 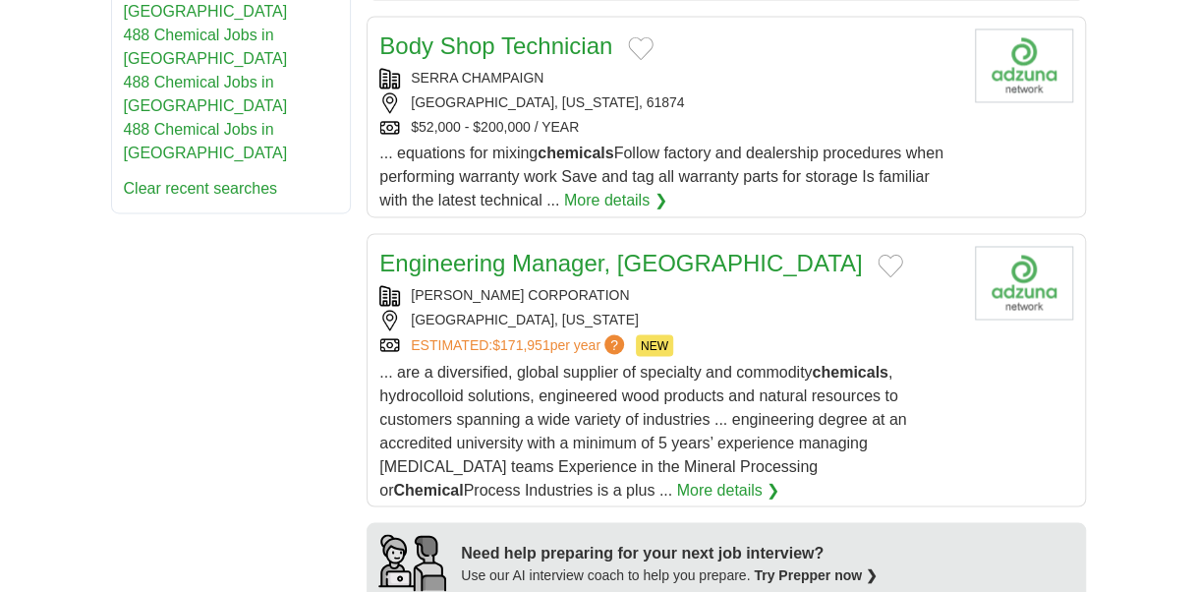 What do you see at coordinates (428, 489) in the screenshot?
I see `strong: Chemical` at bounding box center [428, 489].